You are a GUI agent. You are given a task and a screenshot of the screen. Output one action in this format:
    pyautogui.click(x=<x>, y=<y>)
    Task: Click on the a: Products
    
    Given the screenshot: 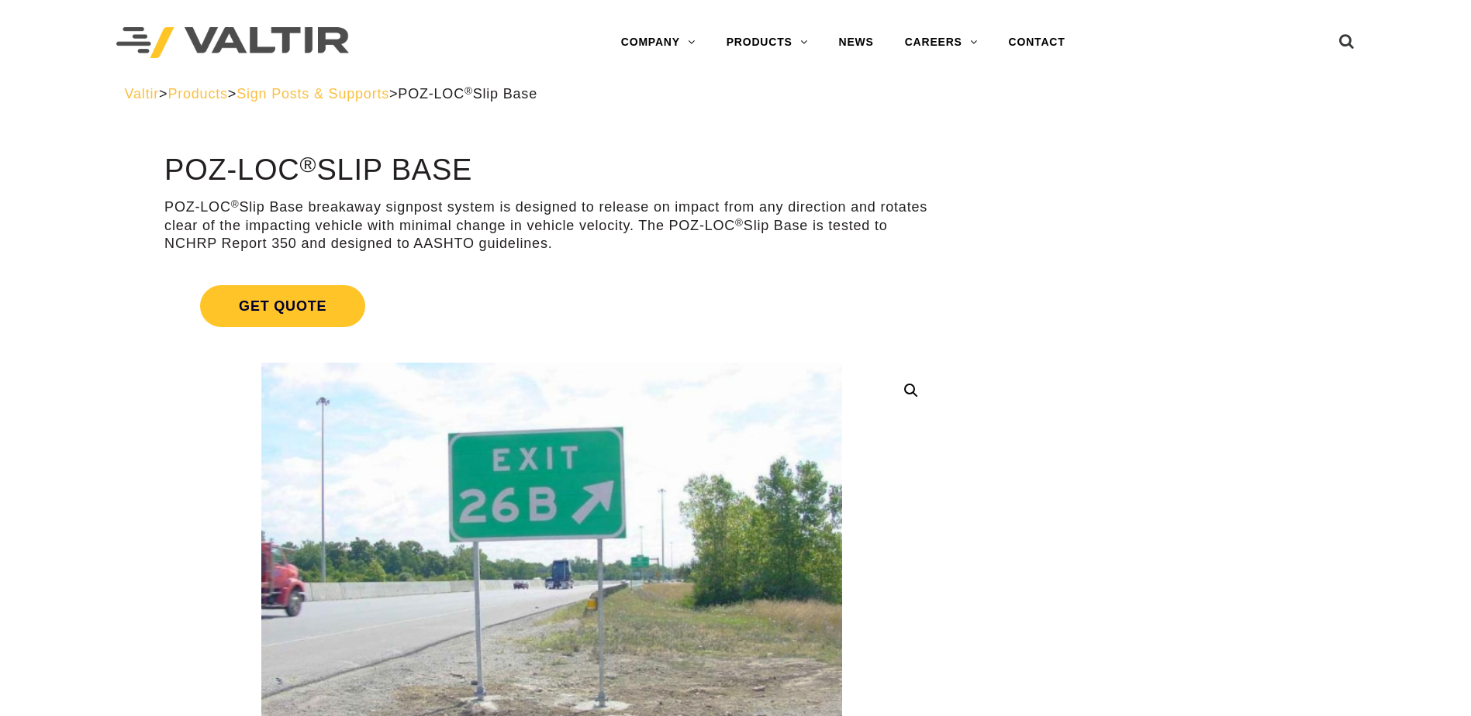 What is the action you would take?
    pyautogui.click(x=197, y=94)
    